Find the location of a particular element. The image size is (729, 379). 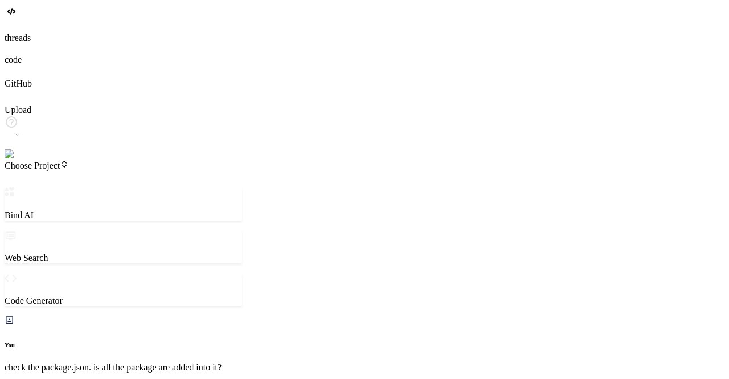

label: threads is located at coordinates (18, 38).